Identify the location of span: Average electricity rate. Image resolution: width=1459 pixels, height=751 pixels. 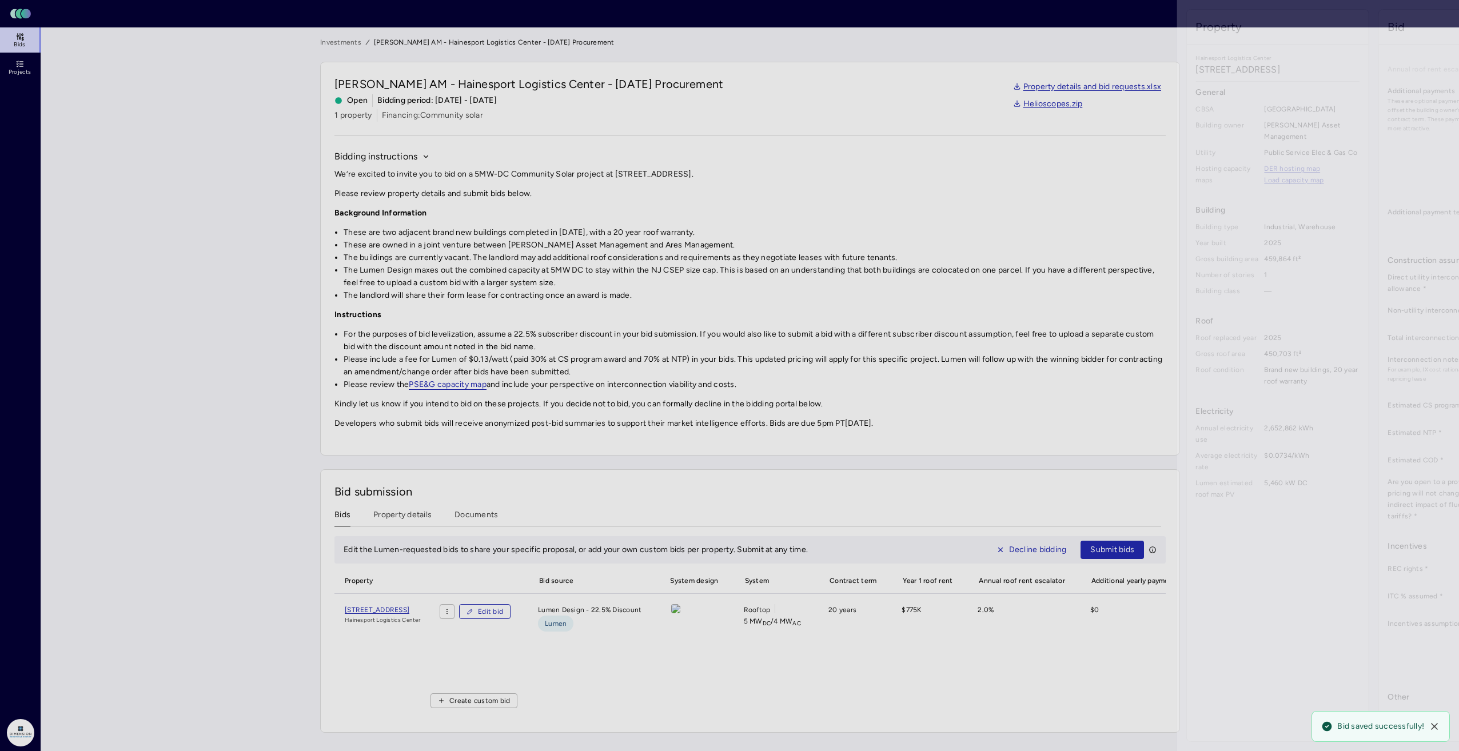
(1227, 461).